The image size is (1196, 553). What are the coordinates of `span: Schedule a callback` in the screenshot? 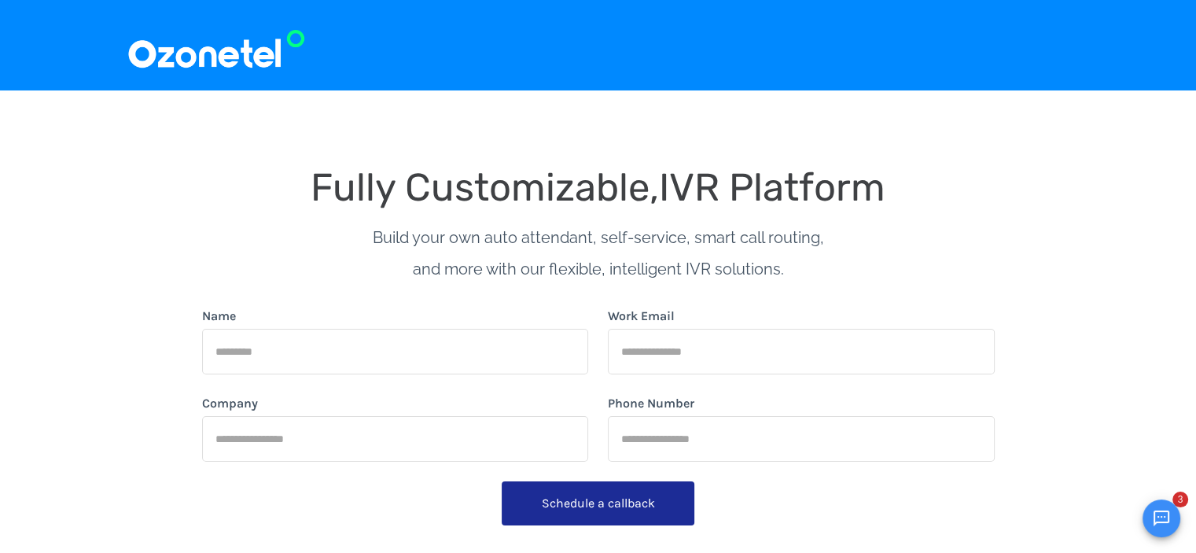 It's located at (599, 503).